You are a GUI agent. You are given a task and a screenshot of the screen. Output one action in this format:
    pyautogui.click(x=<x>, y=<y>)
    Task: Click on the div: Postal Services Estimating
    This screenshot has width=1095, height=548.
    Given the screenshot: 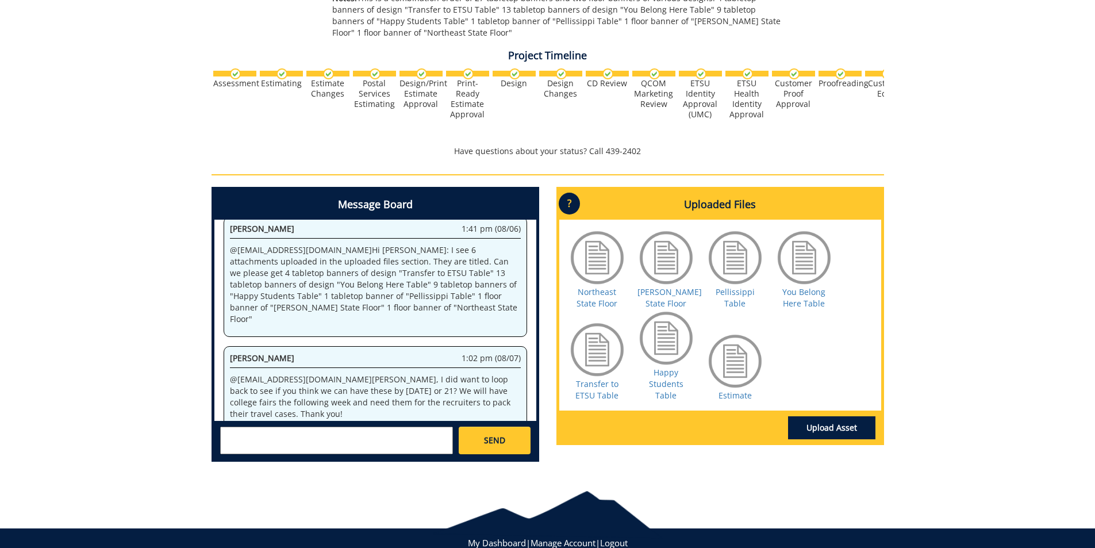 What is the action you would take?
    pyautogui.click(x=374, y=94)
    